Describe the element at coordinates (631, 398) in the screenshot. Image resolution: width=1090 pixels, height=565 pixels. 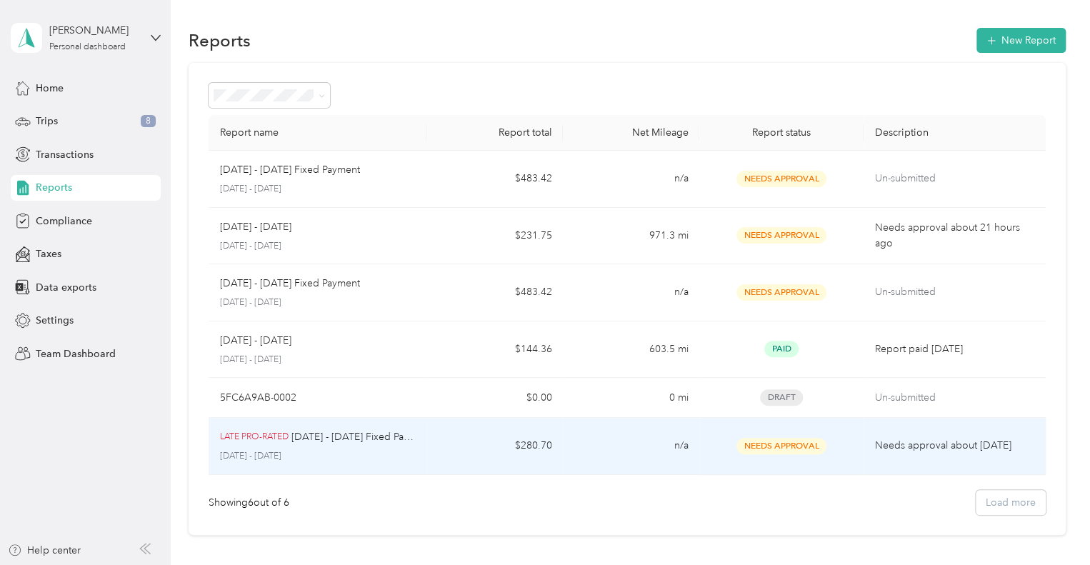
I see `td: 0 mi` at that location.